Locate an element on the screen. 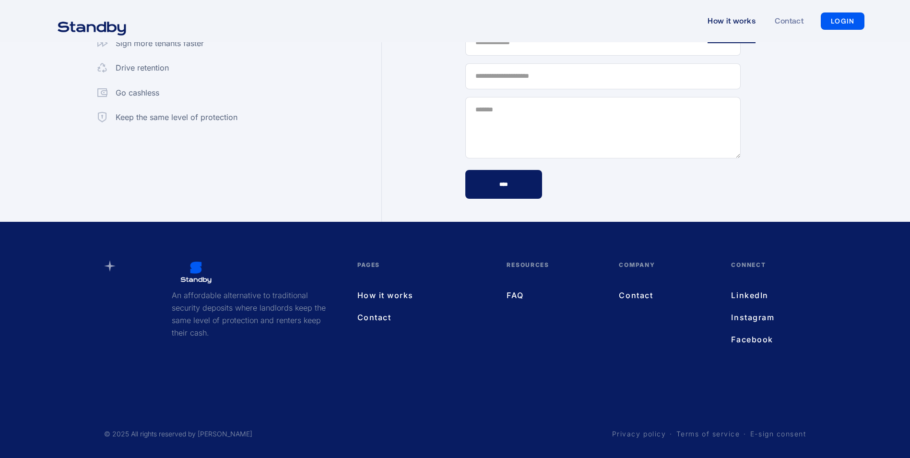 This screenshot has width=910, height=458. p: An affordable alternative to traditional security deposits where landlords keep the same level of... is located at coordinates (250, 314).